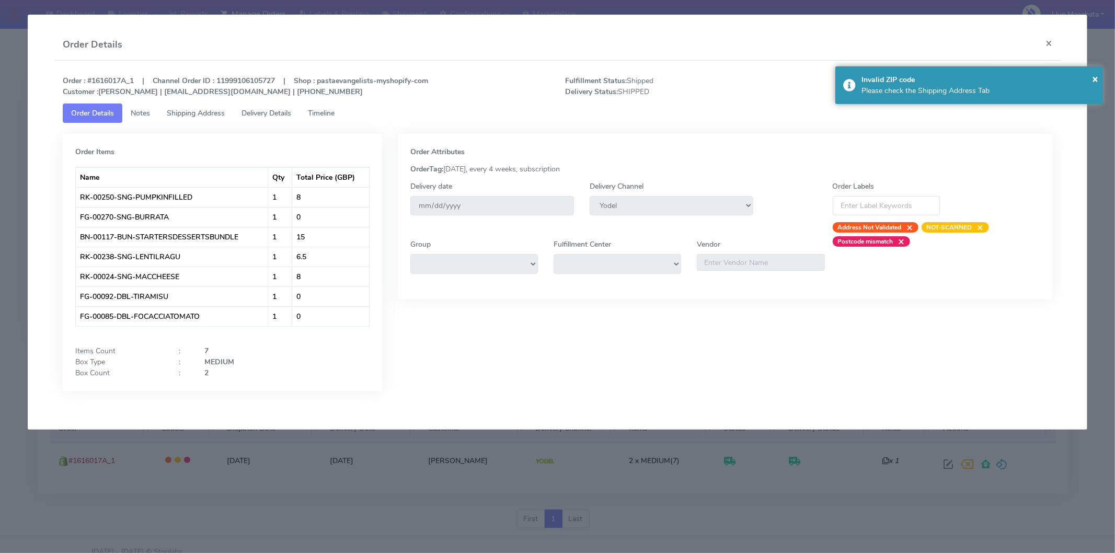 The height and width of the screenshot is (553, 1115). Describe the element at coordinates (266, 113) in the screenshot. I see `span: Delivery Details` at that location.